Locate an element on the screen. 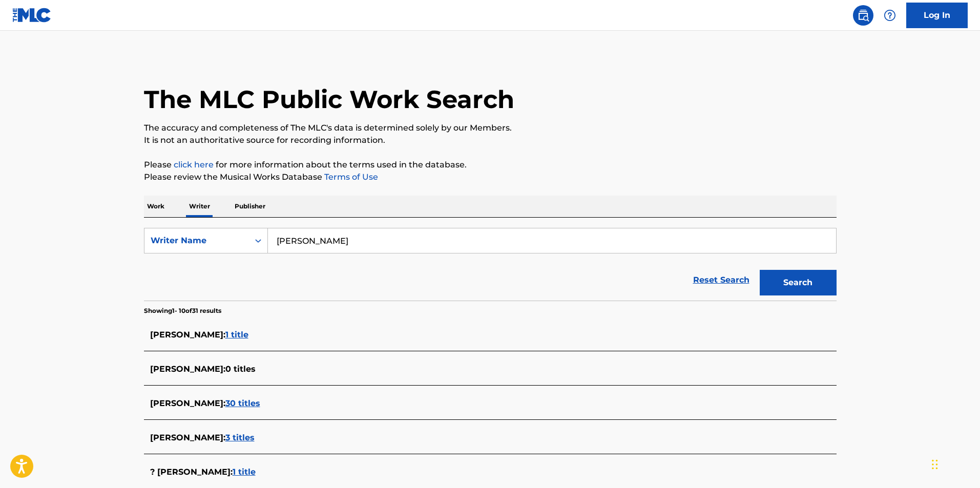 Image resolution: width=980 pixels, height=488 pixels. div: Drag is located at coordinates (934, 464).